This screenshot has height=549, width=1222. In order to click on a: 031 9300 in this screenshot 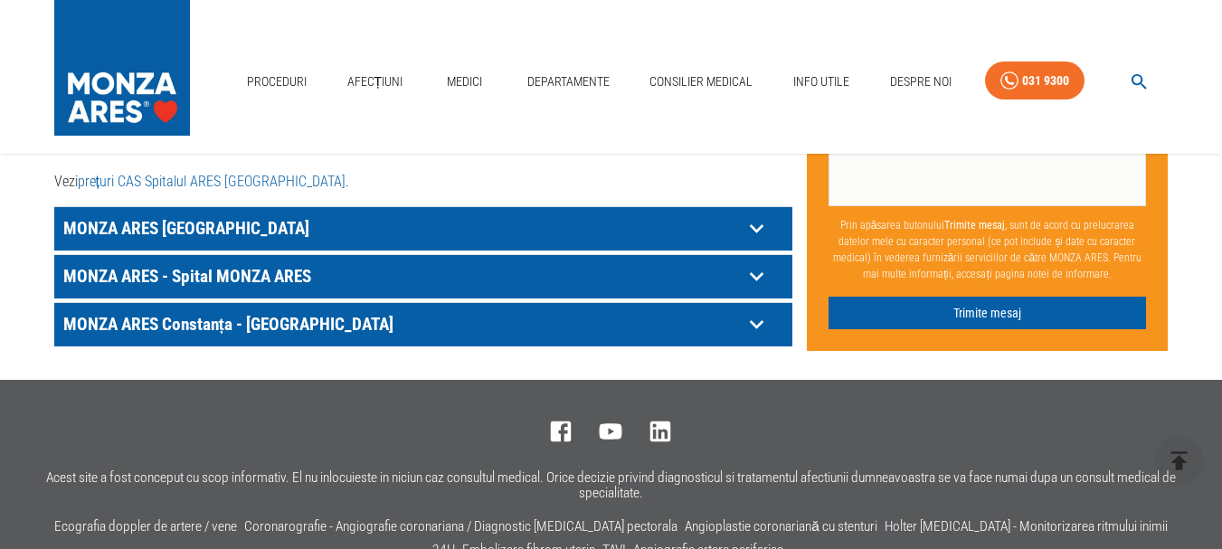, I will do `click(1035, 81)`.